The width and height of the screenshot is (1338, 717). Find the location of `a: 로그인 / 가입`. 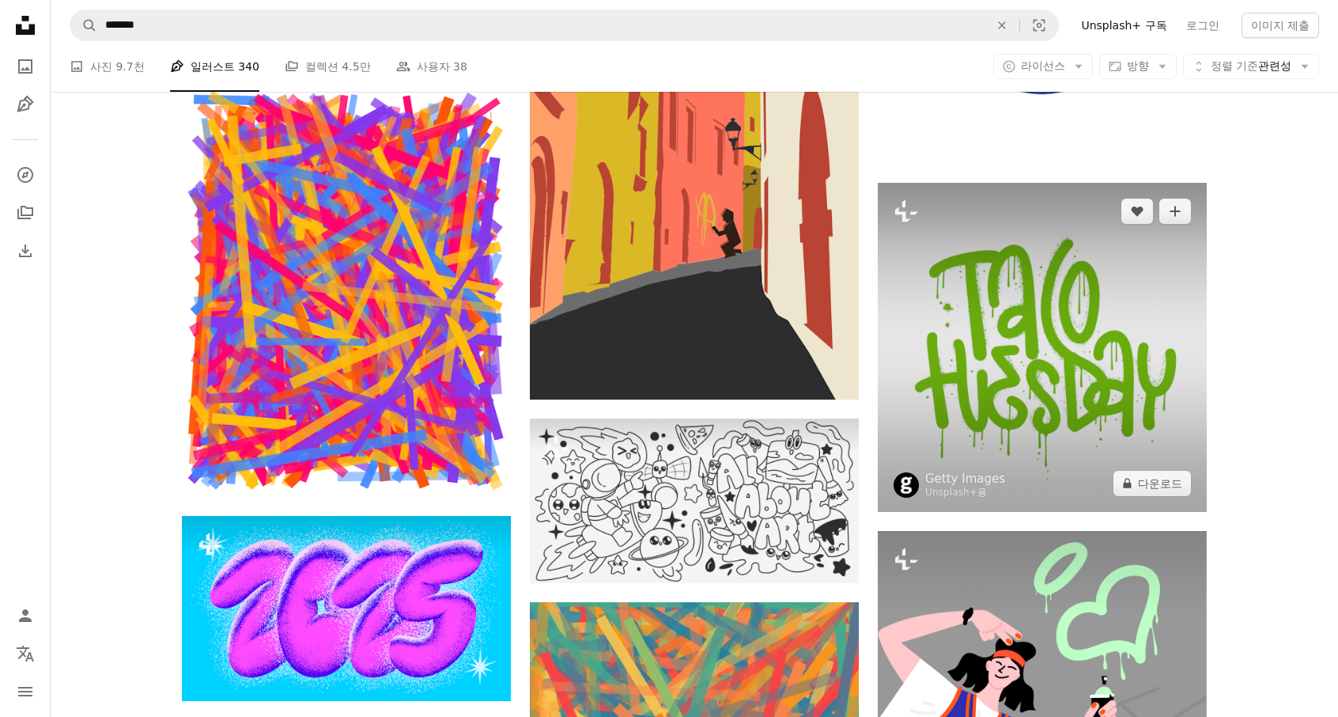

a: 로그인 / 가입 is located at coordinates (25, 615).